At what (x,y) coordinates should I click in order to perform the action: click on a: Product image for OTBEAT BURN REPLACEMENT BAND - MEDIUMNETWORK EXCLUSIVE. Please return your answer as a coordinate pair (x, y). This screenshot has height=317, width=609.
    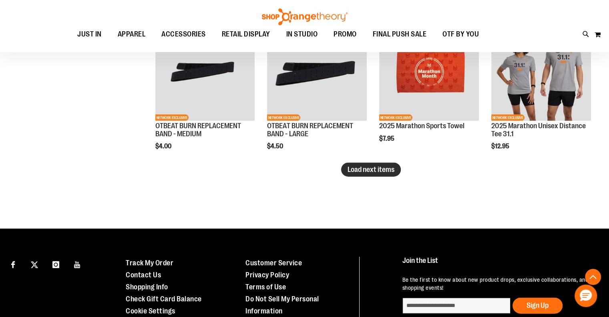
    Looking at the image, I should click on (205, 72).